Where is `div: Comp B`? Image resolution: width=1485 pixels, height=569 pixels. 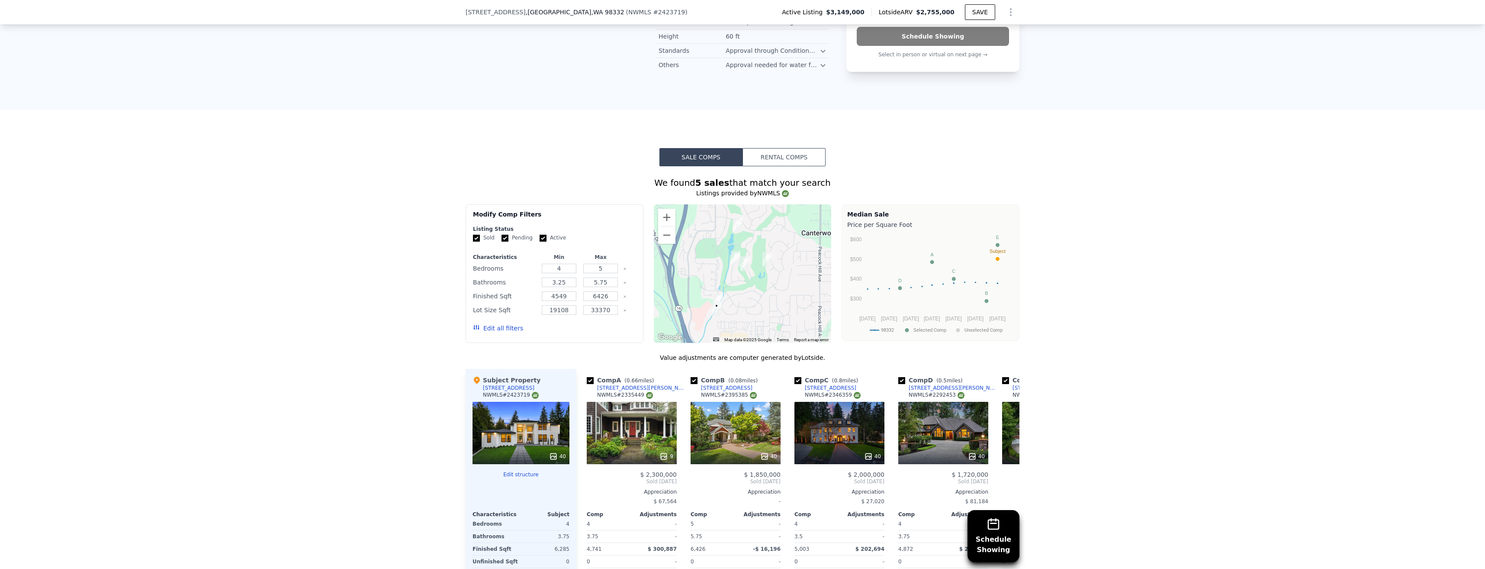 div: Comp B is located at coordinates (726, 380).